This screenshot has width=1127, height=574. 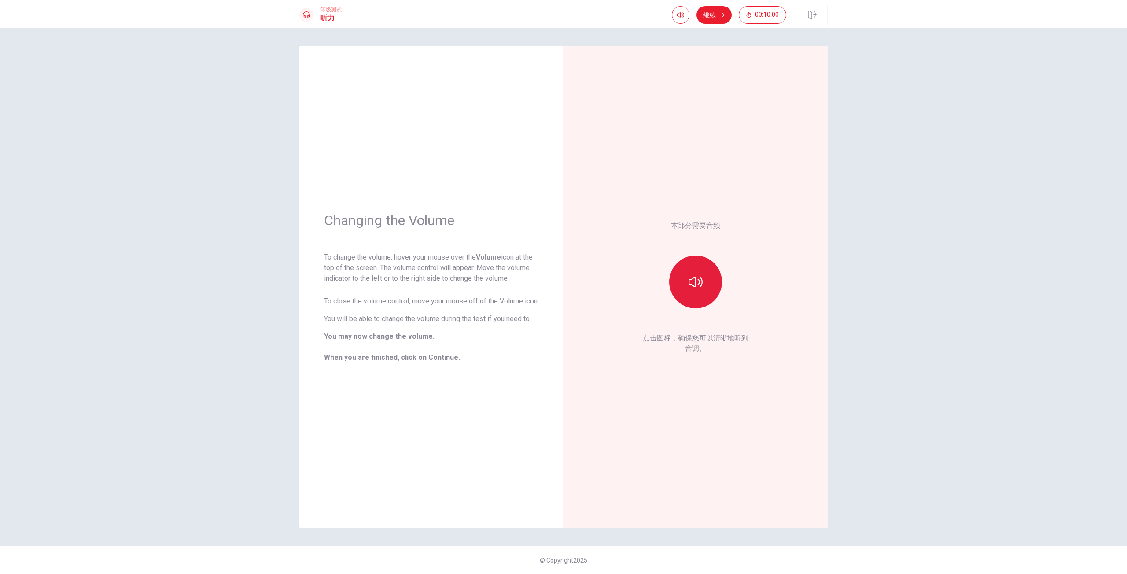 I want to click on h1: 听力, so click(x=331, y=18).